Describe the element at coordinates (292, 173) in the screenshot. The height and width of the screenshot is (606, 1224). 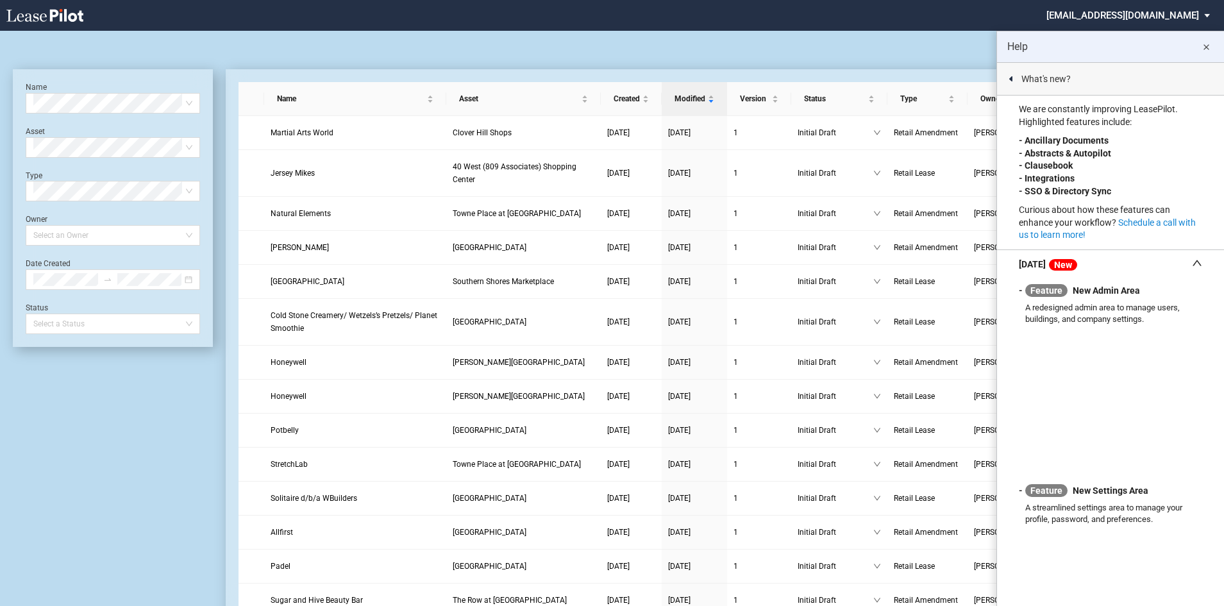
I see `span: Jersey Mikes` at that location.